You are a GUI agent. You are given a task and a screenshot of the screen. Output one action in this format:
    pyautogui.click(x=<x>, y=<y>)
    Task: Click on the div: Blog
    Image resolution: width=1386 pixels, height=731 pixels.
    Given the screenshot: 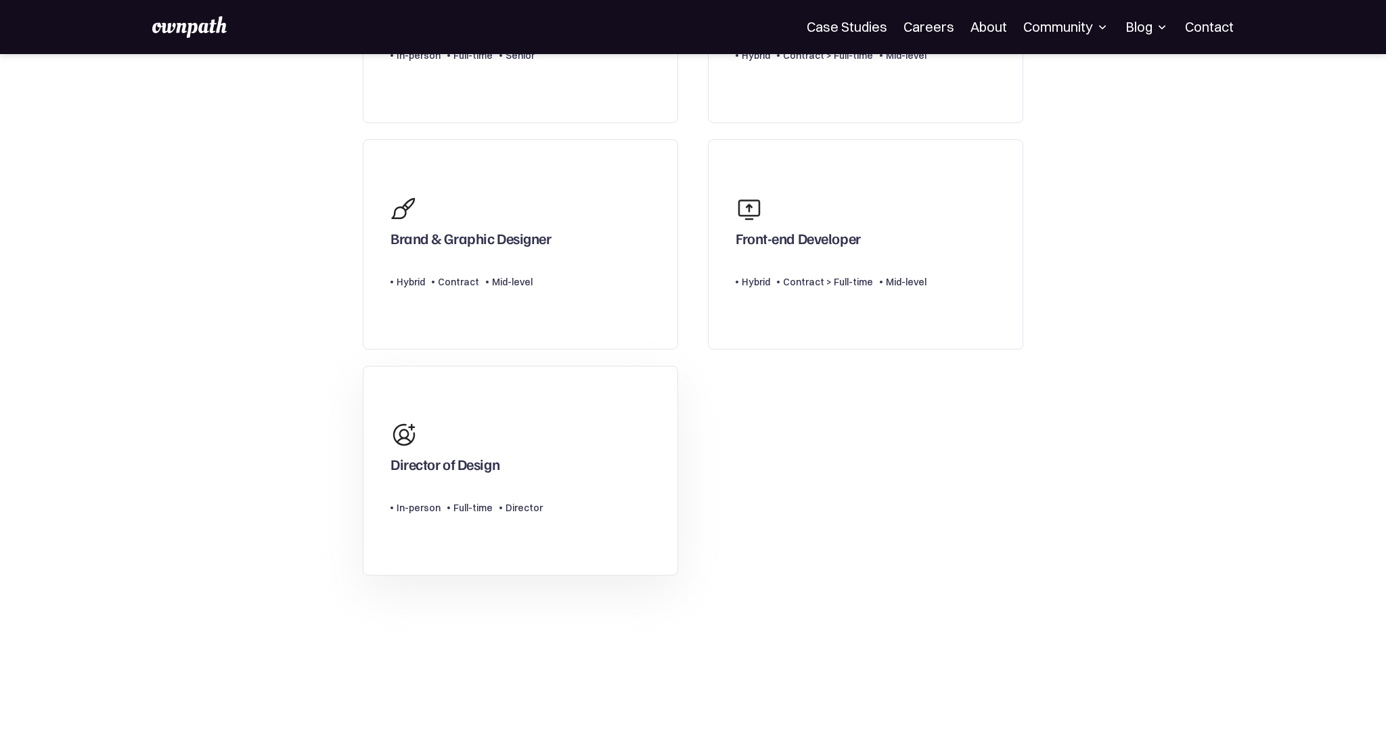 What is the action you would take?
    pyautogui.click(x=1147, y=27)
    